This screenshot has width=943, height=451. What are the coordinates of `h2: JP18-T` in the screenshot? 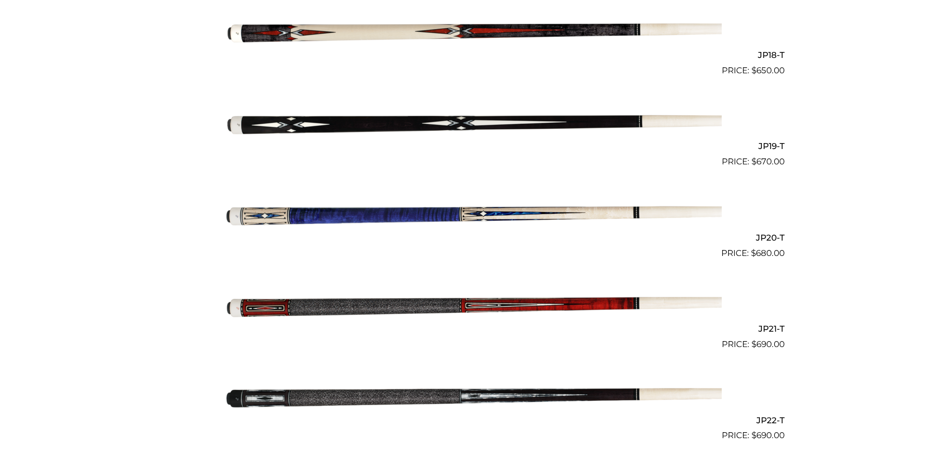 It's located at (472, 54).